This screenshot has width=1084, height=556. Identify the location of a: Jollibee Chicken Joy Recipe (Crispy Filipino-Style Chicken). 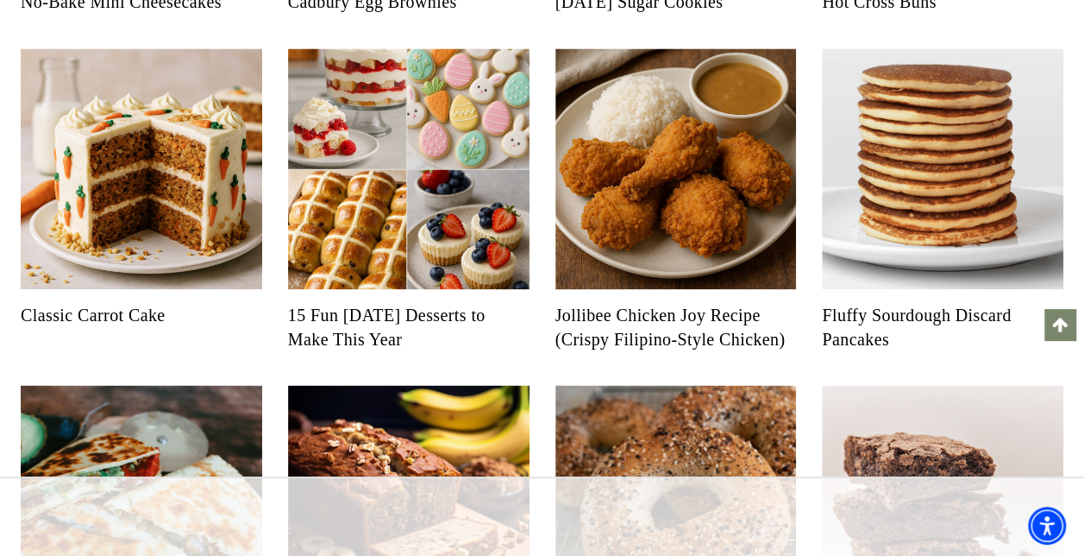
(676, 326).